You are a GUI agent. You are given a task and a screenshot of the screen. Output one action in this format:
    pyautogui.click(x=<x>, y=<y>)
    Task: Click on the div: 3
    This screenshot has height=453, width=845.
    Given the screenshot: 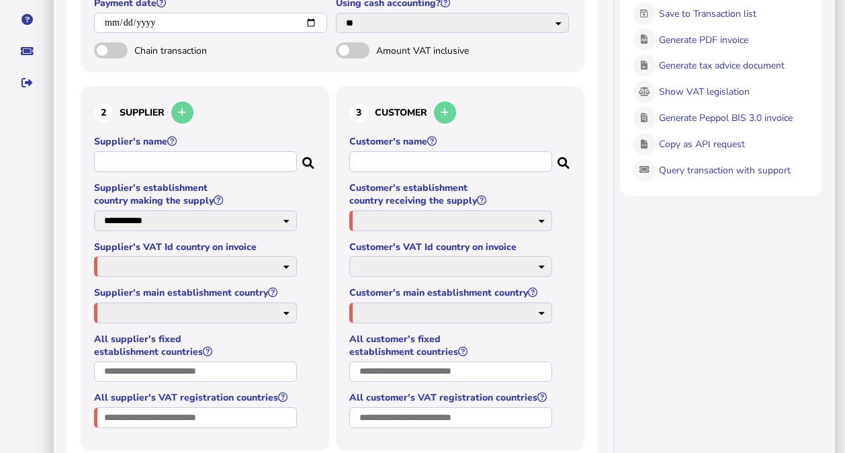 What is the action you would take?
    pyautogui.click(x=359, y=113)
    